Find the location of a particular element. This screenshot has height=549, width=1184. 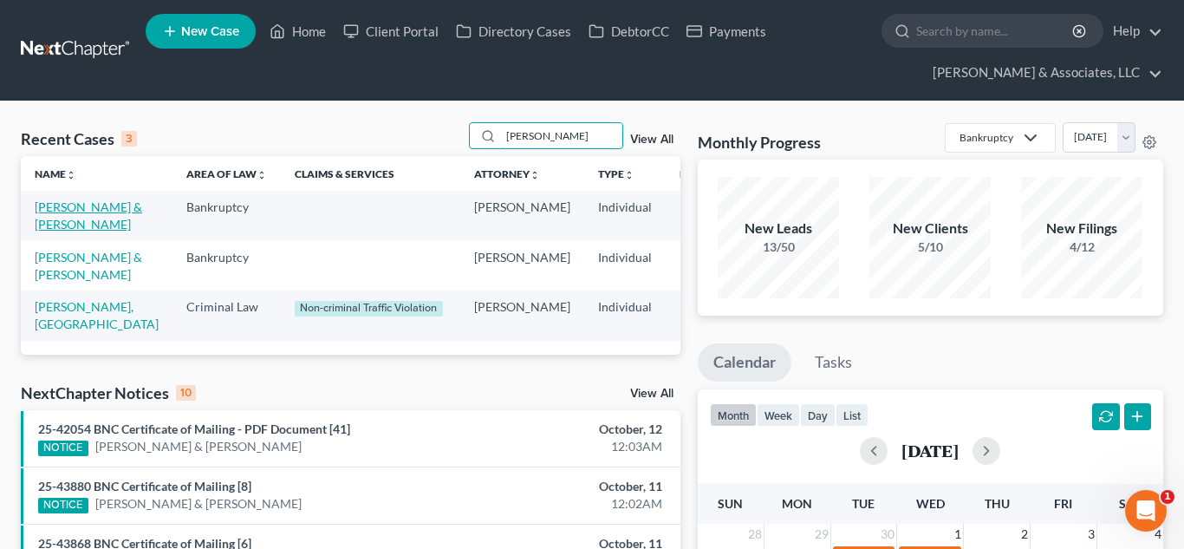

span: 30 is located at coordinates (887, 534).